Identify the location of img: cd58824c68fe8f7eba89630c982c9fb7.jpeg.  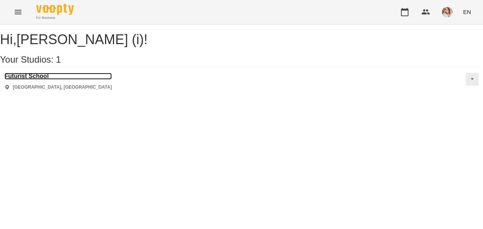
(447, 12).